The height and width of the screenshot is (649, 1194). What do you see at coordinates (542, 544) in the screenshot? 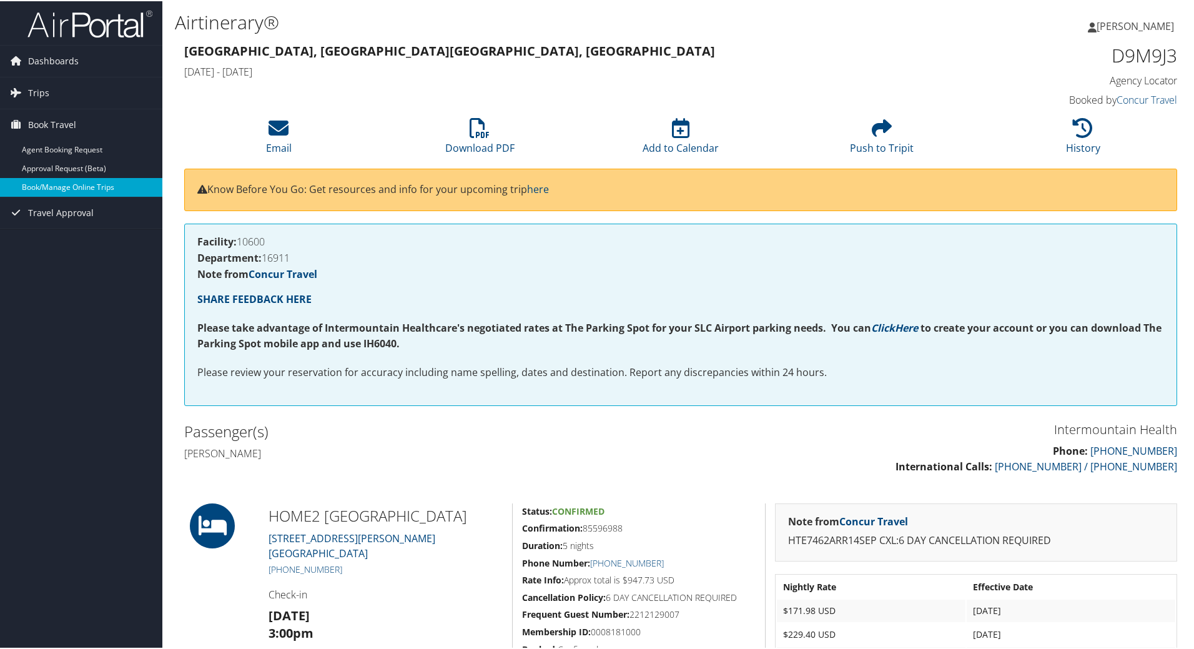
I see `strong: Duration:` at bounding box center [542, 544].